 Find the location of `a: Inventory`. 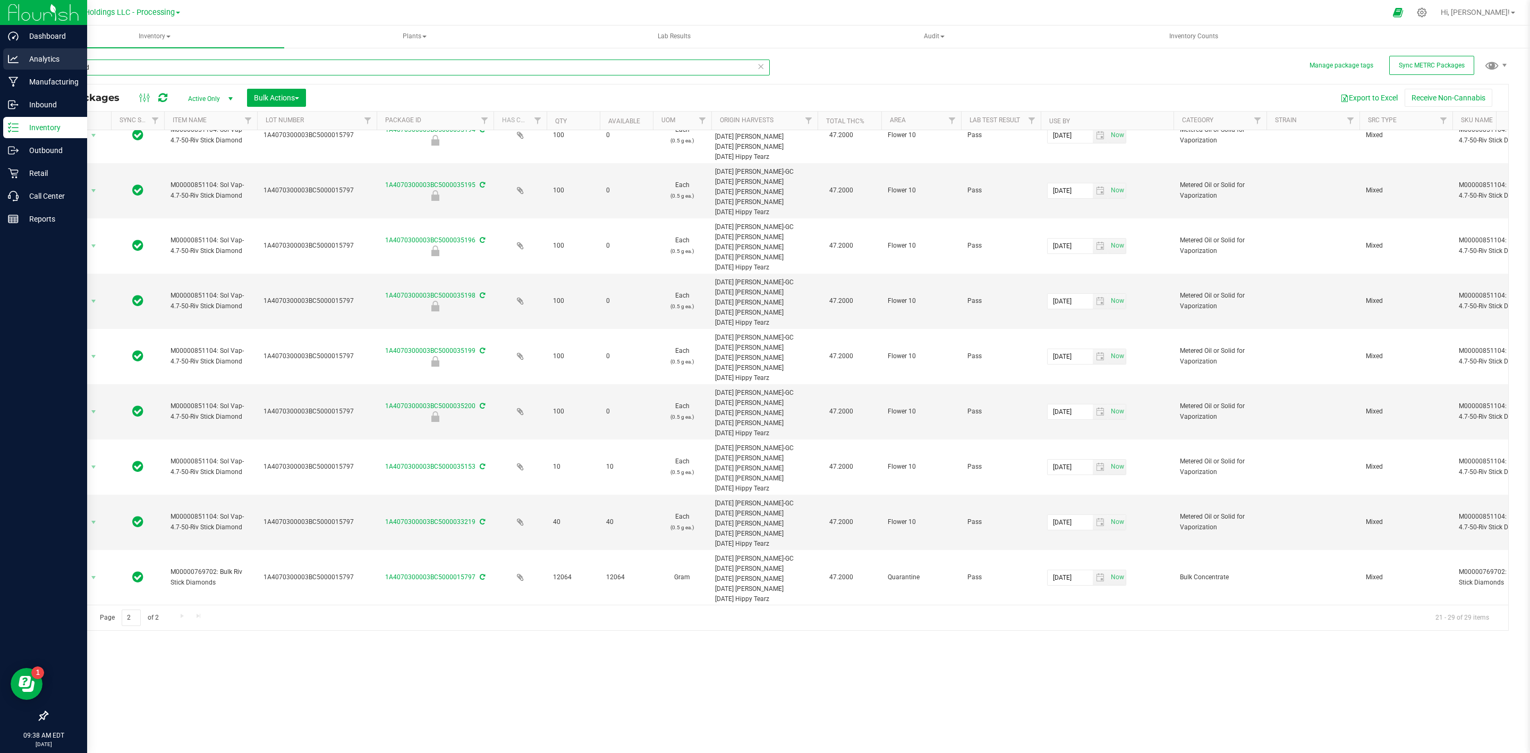

a: Inventory is located at coordinates (155, 37).